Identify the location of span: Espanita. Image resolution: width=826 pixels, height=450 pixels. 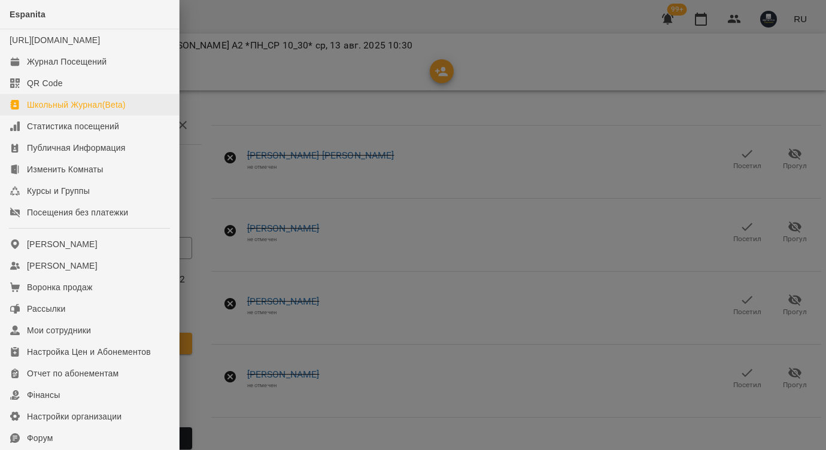
(28, 14).